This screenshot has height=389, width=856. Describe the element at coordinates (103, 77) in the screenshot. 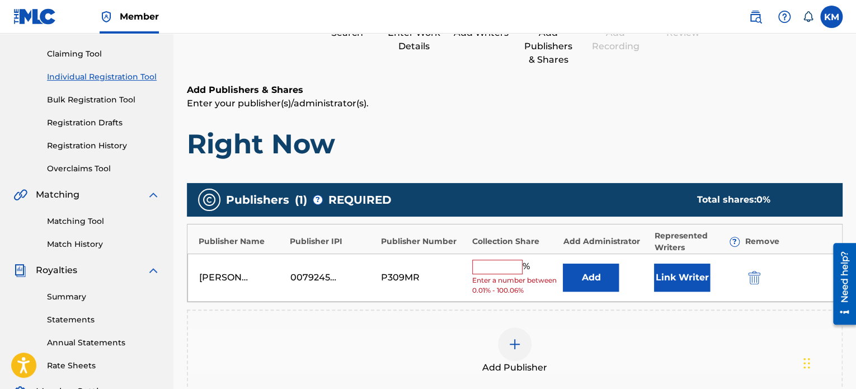

I see `a: Individual Registration Tool` at that location.